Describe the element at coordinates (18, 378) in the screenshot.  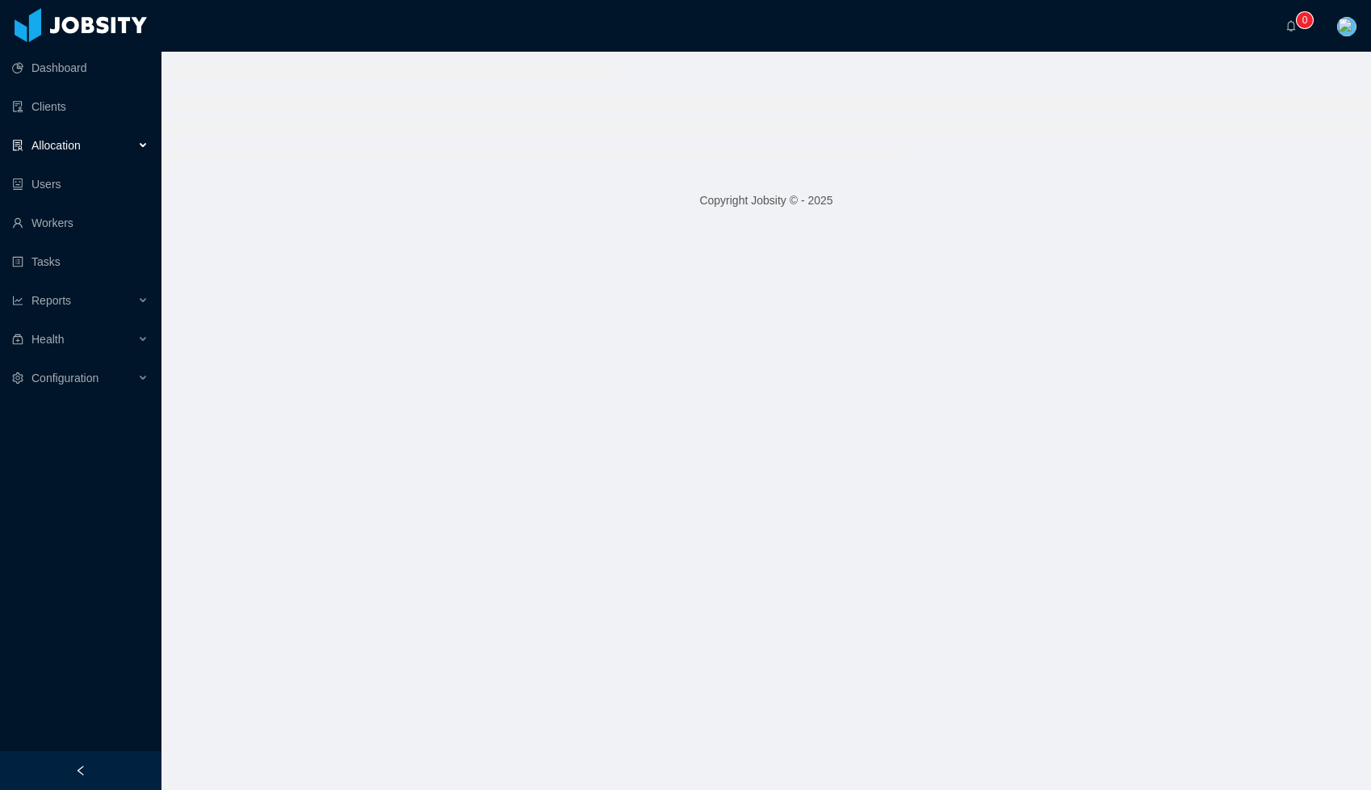
I see `i: icon: setting` at that location.